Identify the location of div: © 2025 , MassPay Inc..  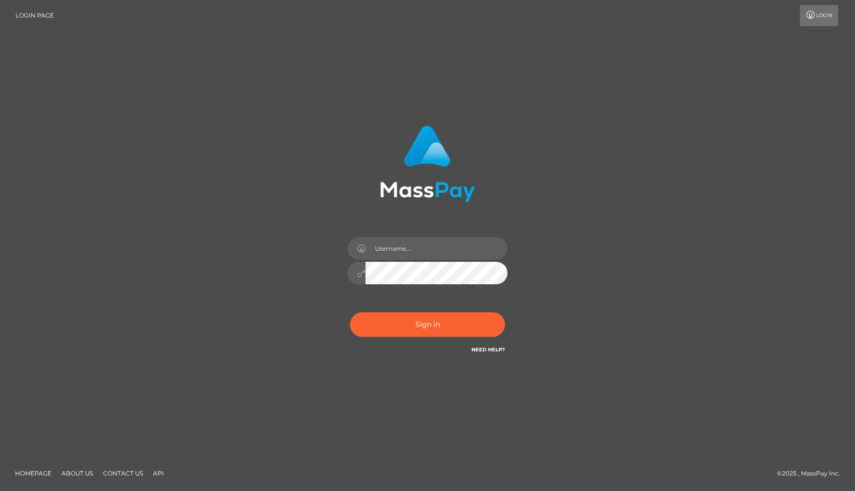
(812, 473).